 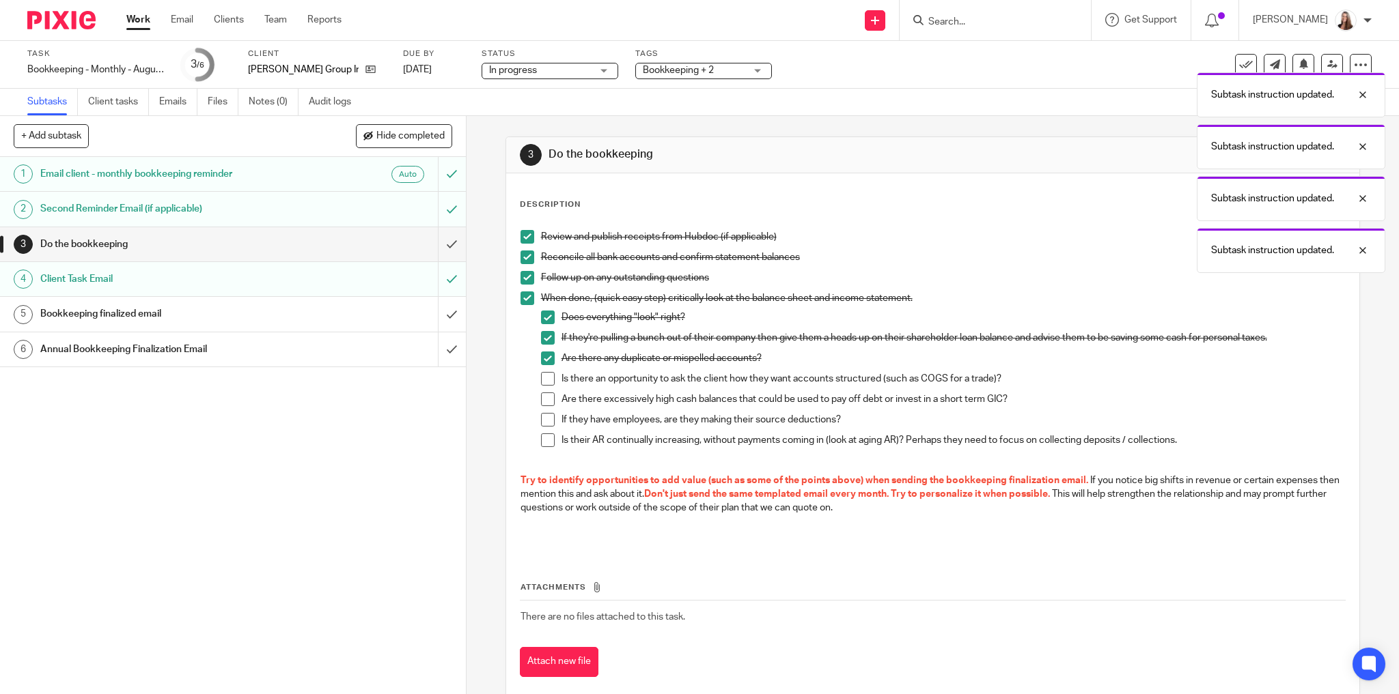 I want to click on label: Due by, so click(x=434, y=54).